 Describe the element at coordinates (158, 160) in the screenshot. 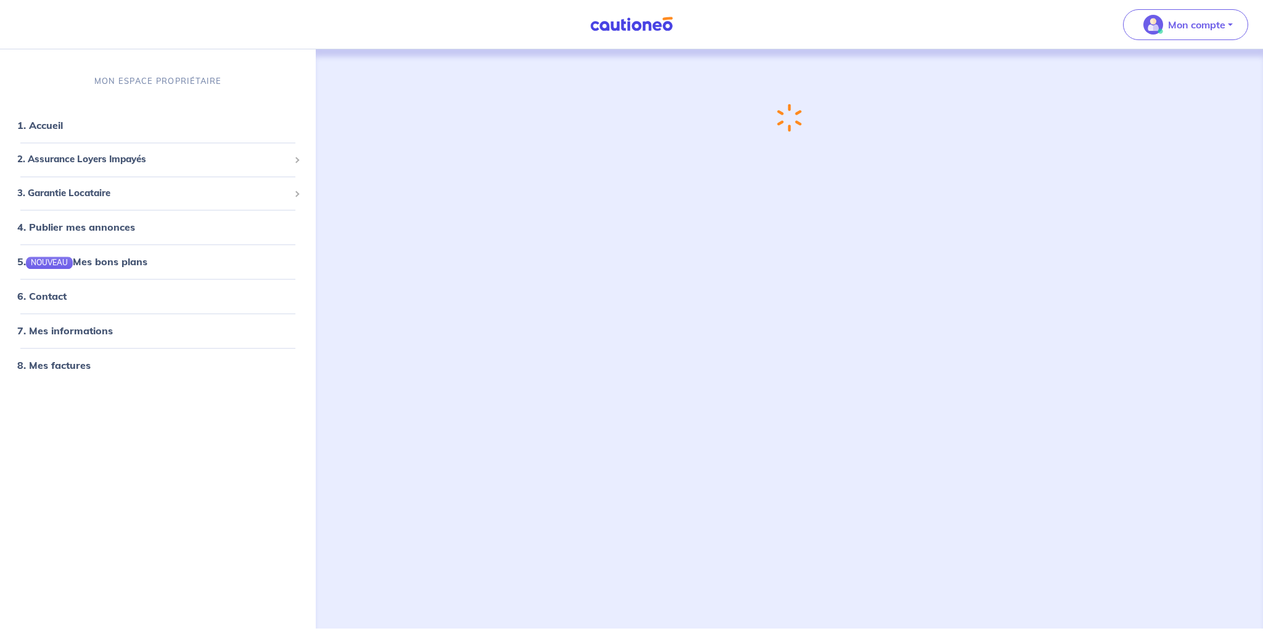

I see `div: 2. Assurance Loyers Impayés` at that location.